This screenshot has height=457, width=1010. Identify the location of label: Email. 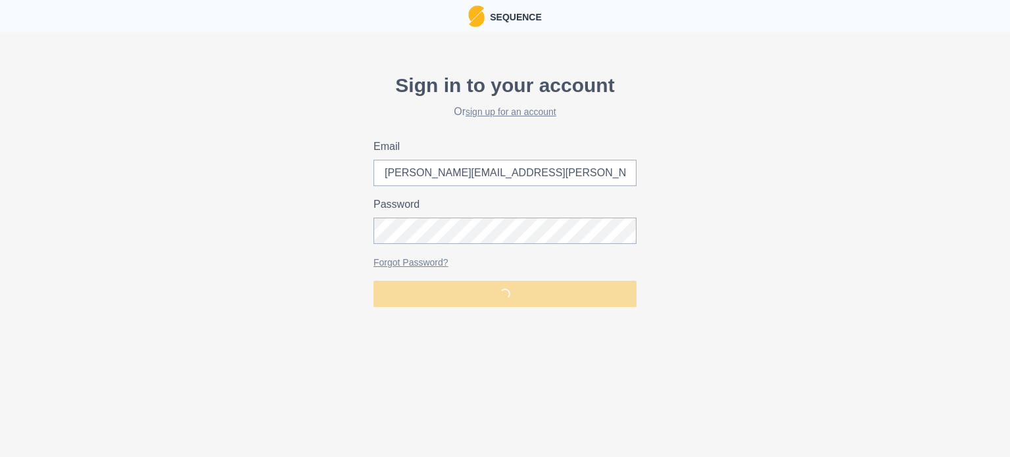
(501, 147).